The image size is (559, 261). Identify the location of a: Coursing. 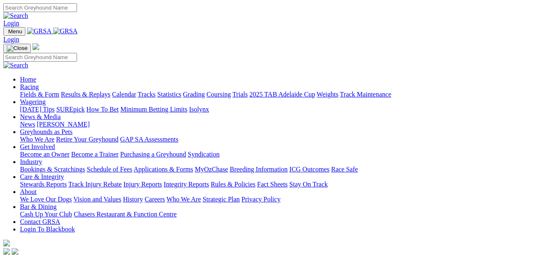
(218, 94).